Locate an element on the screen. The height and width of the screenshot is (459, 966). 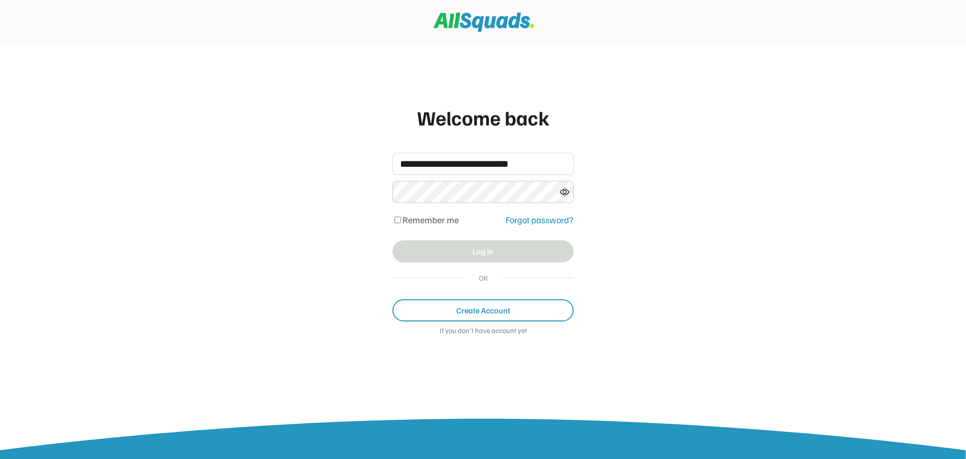
label: Remember me is located at coordinates (431, 219).